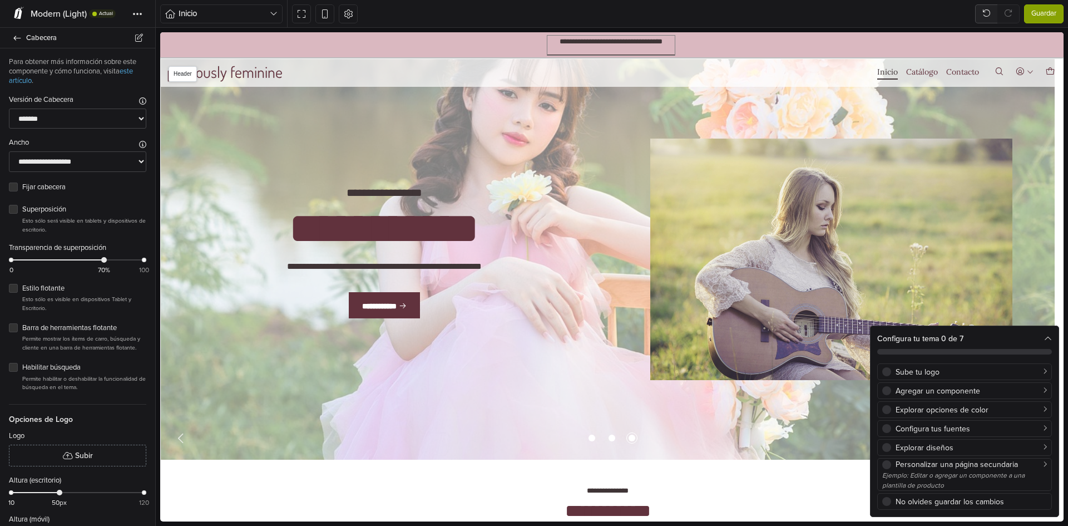 This screenshot has width=1068, height=526. Describe the element at coordinates (17, 436) in the screenshot. I see `label: Logo` at that location.